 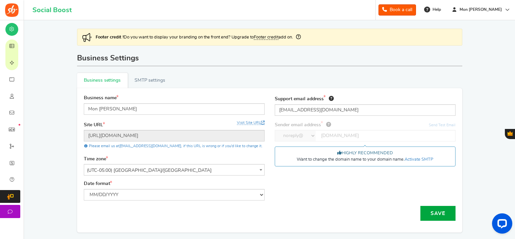 What do you see at coordinates (174, 146) in the screenshot?
I see `p: Please email us at , if this URL is wrong or if you'd like to change it.` at bounding box center [174, 146].